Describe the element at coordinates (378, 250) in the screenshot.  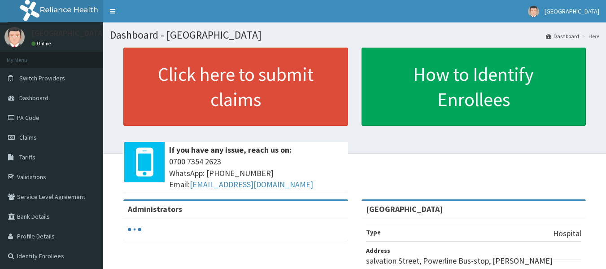
I see `b: Address` at that location.